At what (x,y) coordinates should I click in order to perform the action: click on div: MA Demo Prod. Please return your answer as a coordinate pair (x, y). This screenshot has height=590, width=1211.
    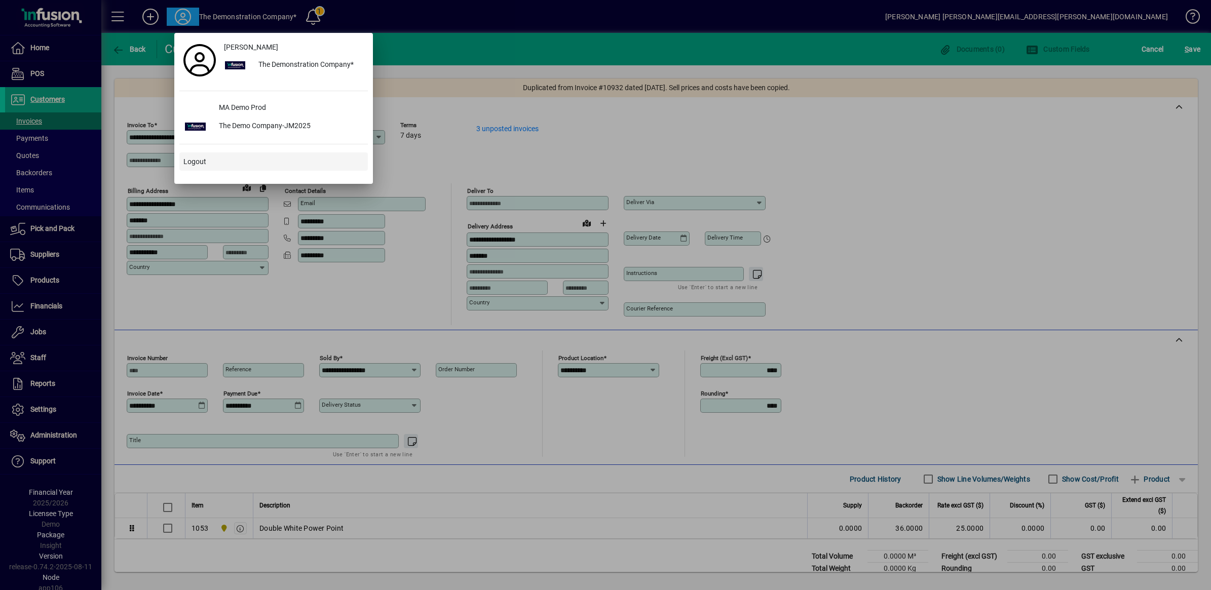
    Looking at the image, I should click on (289, 108).